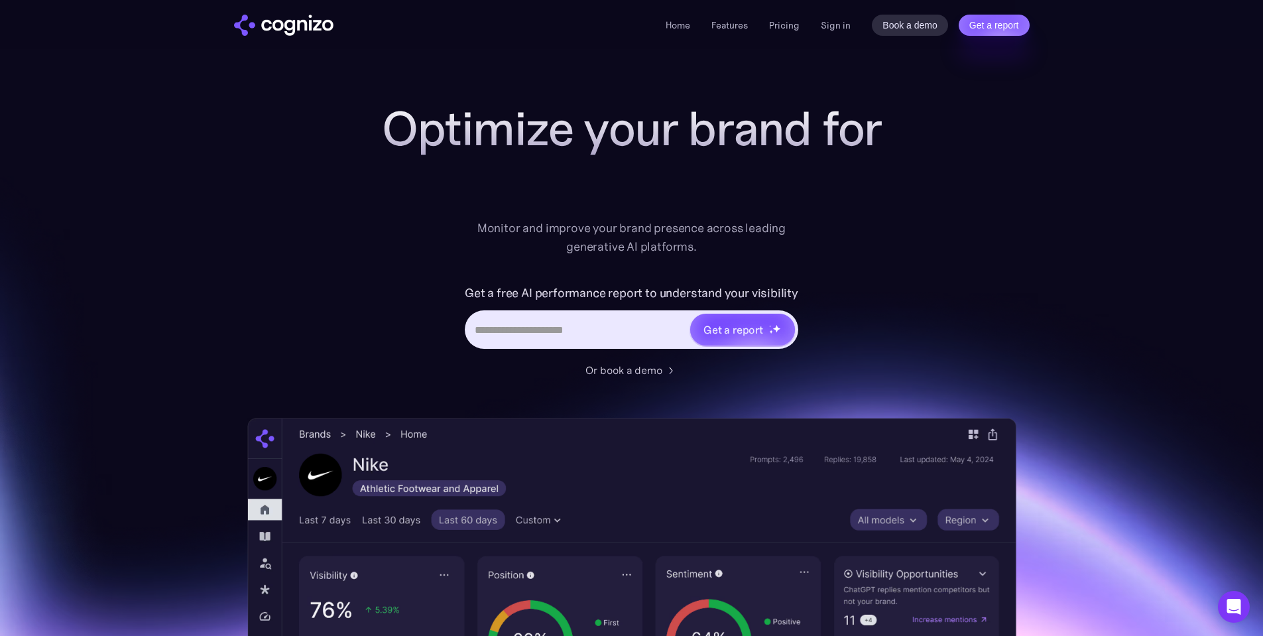 The height and width of the screenshot is (636, 1263). What do you see at coordinates (632, 129) in the screenshot?
I see `h1: Optimize your brand for` at bounding box center [632, 129].